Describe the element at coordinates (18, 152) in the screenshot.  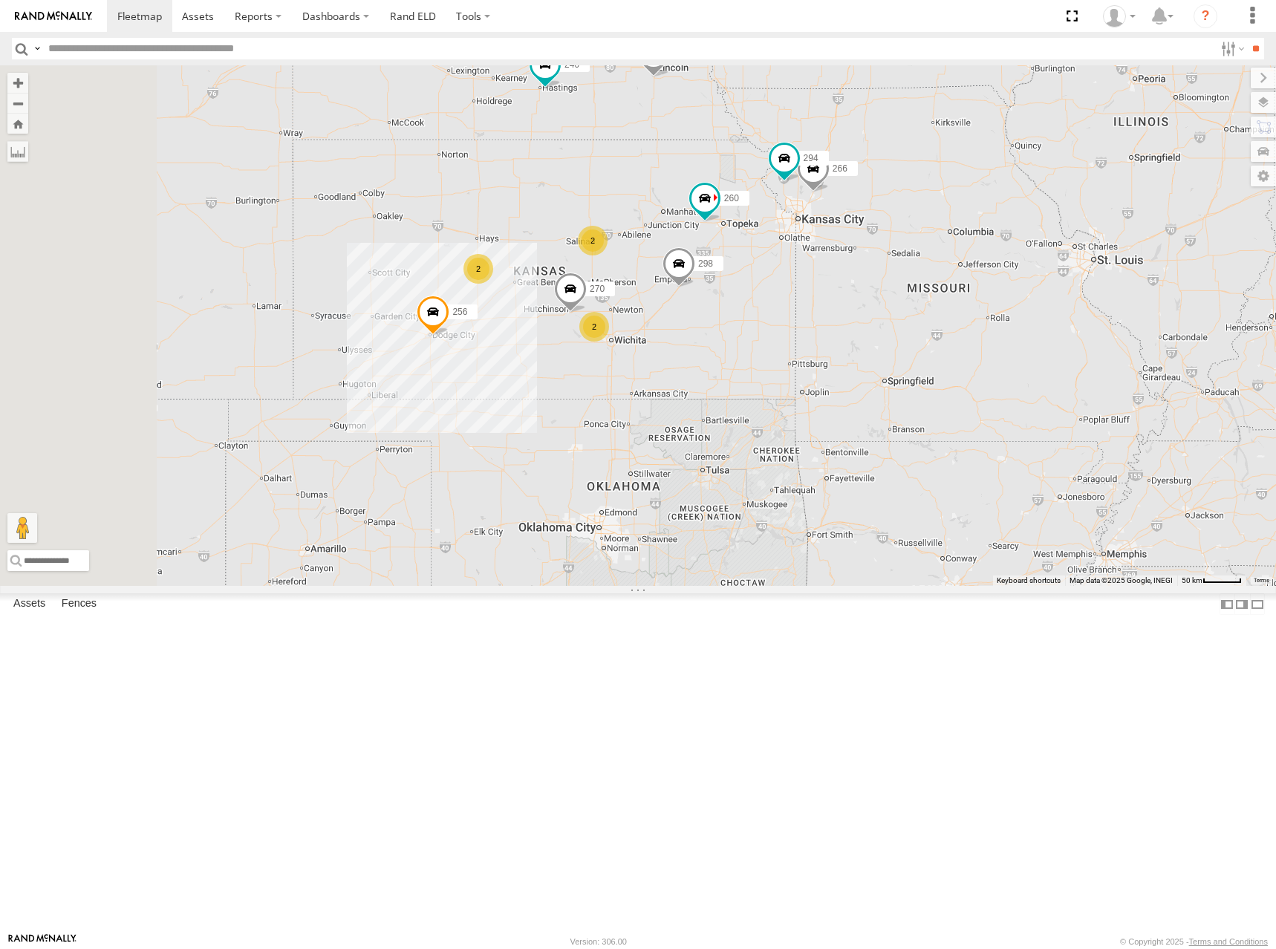
I see `label: Measure` at that location.